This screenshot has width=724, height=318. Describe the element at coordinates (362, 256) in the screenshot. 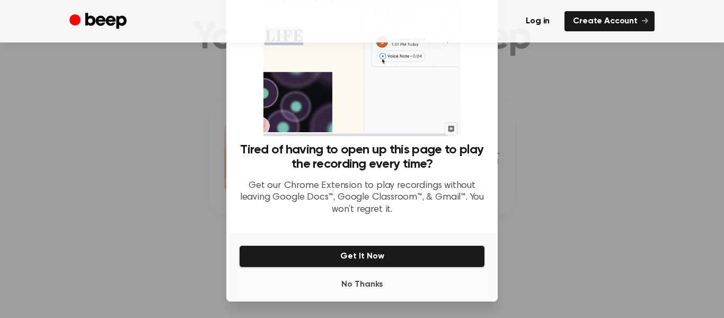

I see `button: Get It Now` at that location.